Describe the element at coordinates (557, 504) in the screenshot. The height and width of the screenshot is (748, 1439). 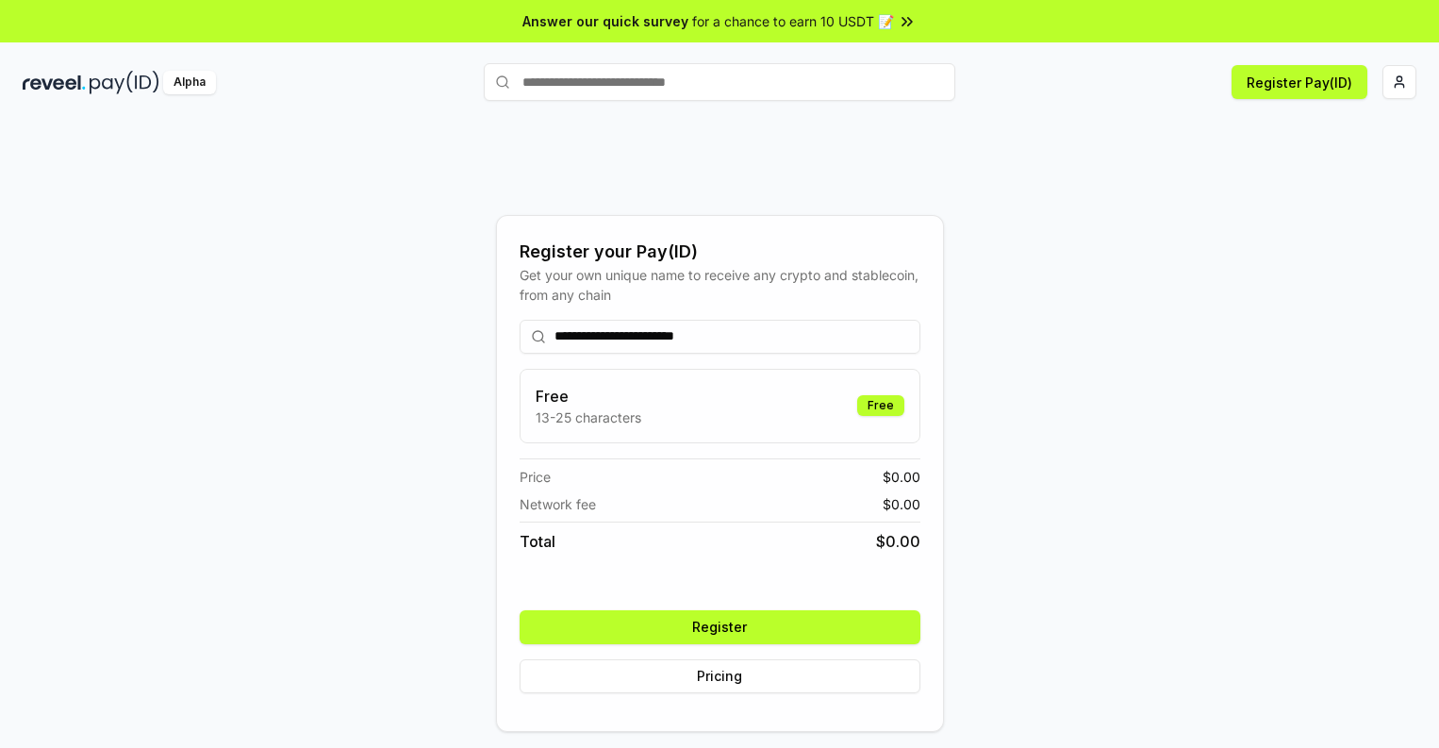
I see `span: Network fee` at that location.